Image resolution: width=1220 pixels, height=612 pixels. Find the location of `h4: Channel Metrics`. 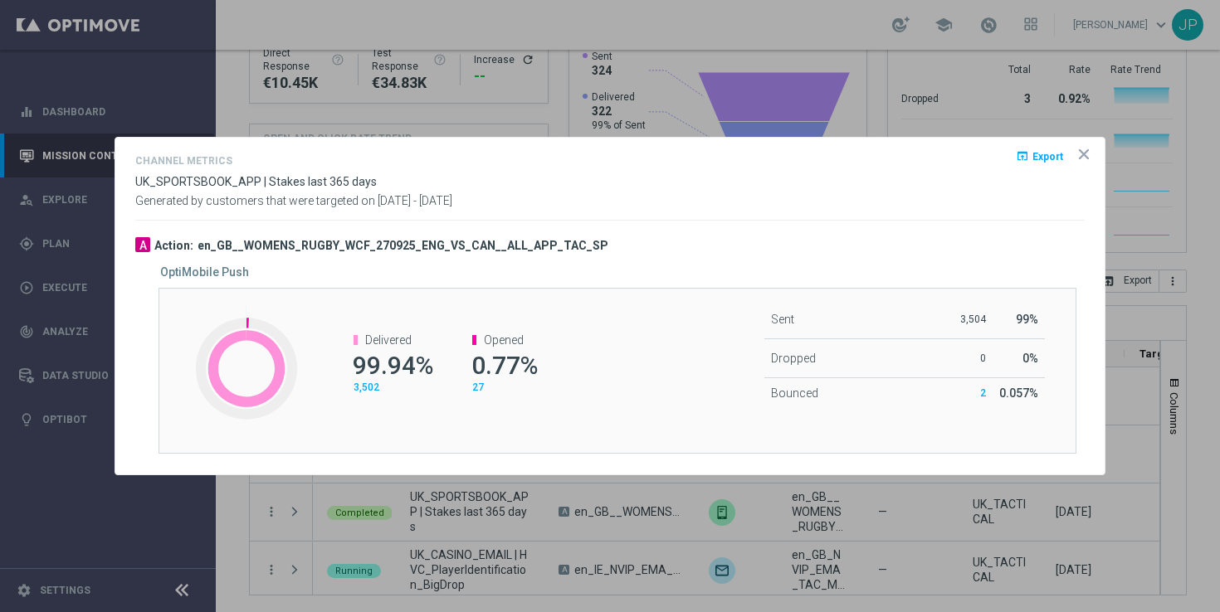

h4: Channel Metrics is located at coordinates (183, 161).